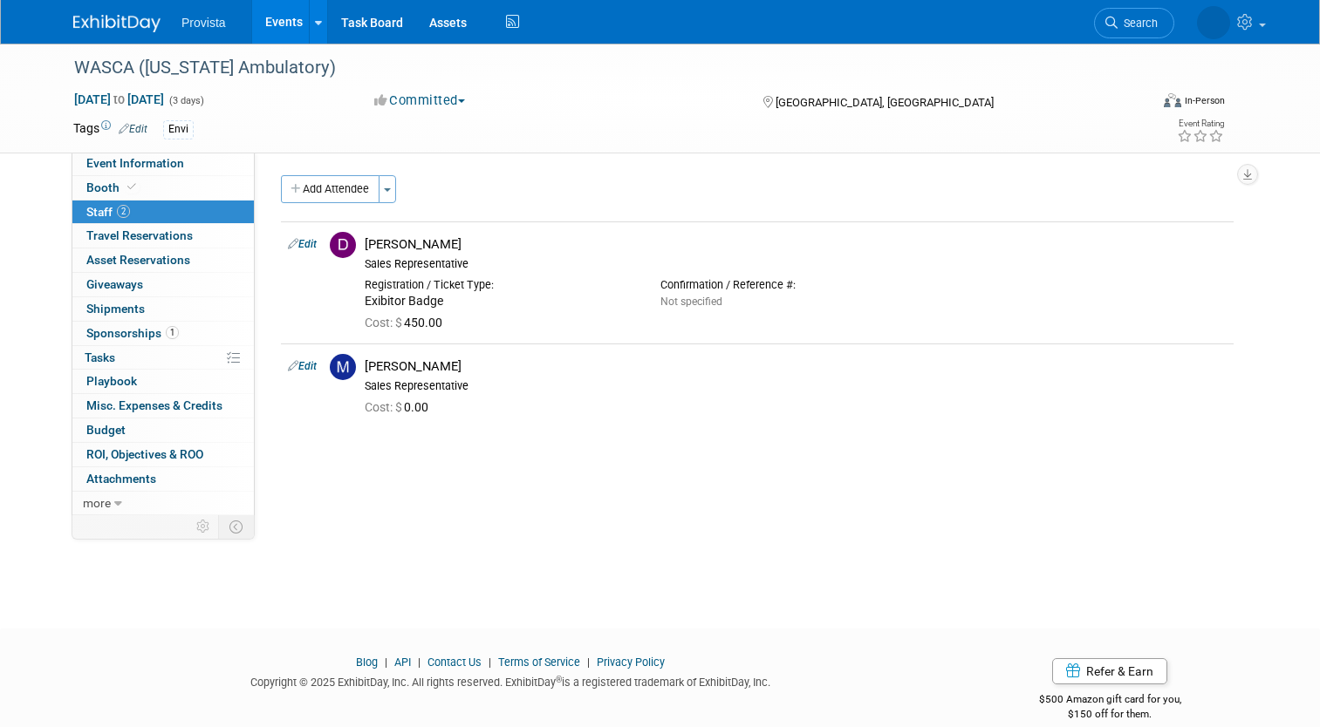 The height and width of the screenshot is (727, 1320). What do you see at coordinates (138, 260) in the screenshot?
I see `span: Asset Reservations` at bounding box center [138, 260].